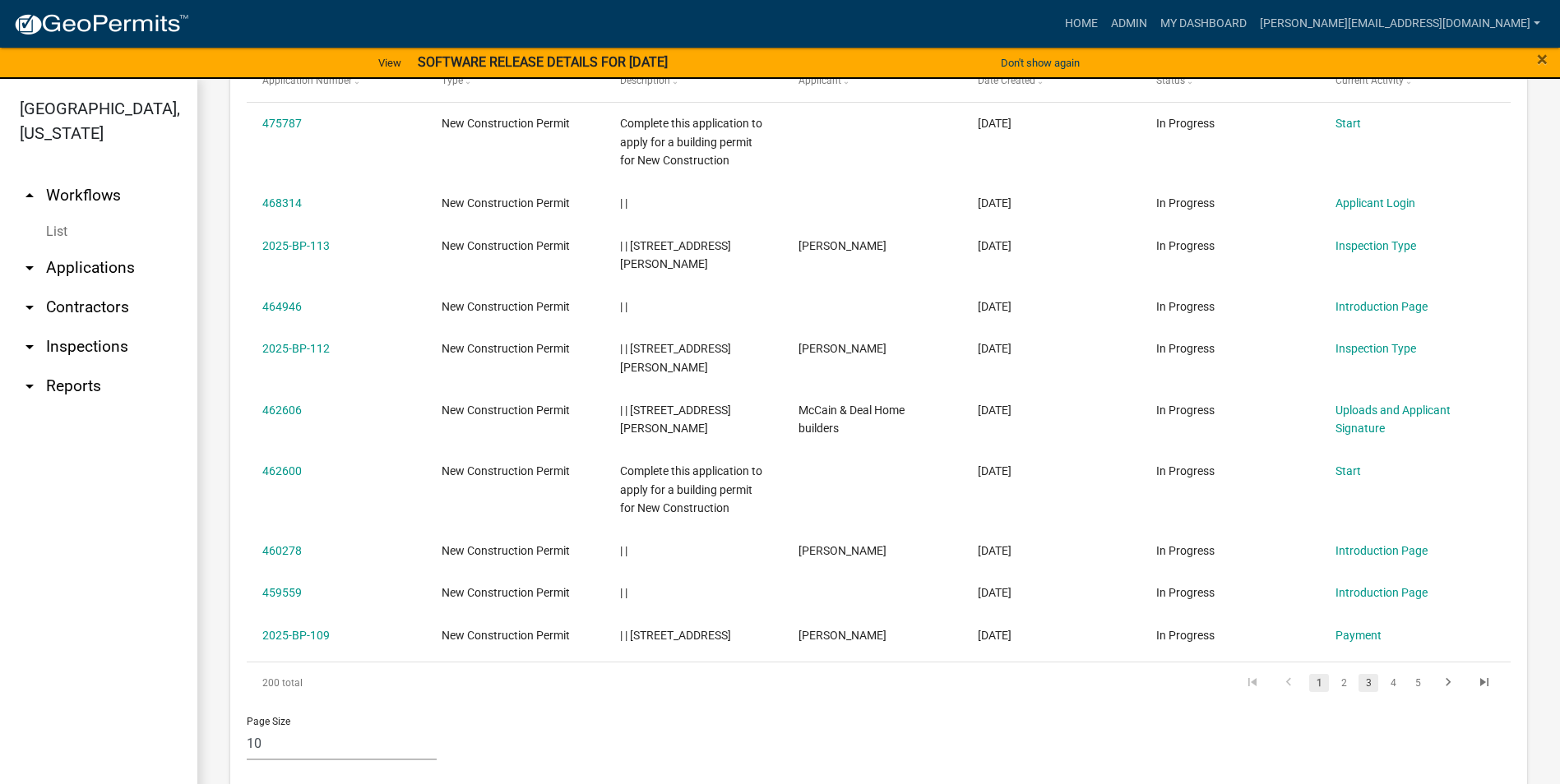 Image resolution: width=1560 pixels, height=784 pixels. What do you see at coordinates (1394, 683) in the screenshot?
I see `a: 4` at bounding box center [1394, 683].